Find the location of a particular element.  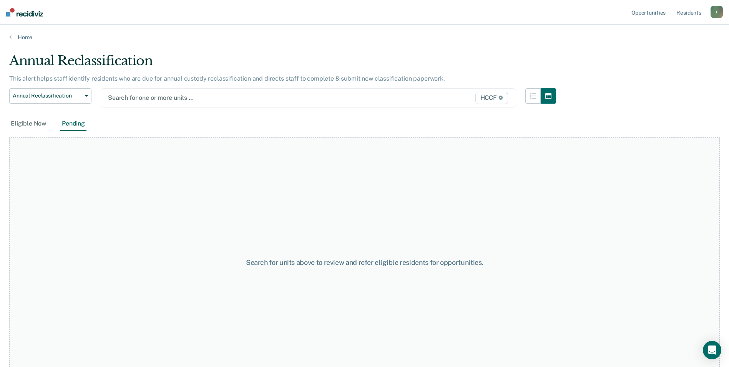

div: Search for units above to review and refer eligible residents for opportunities. is located at coordinates (364, 263).